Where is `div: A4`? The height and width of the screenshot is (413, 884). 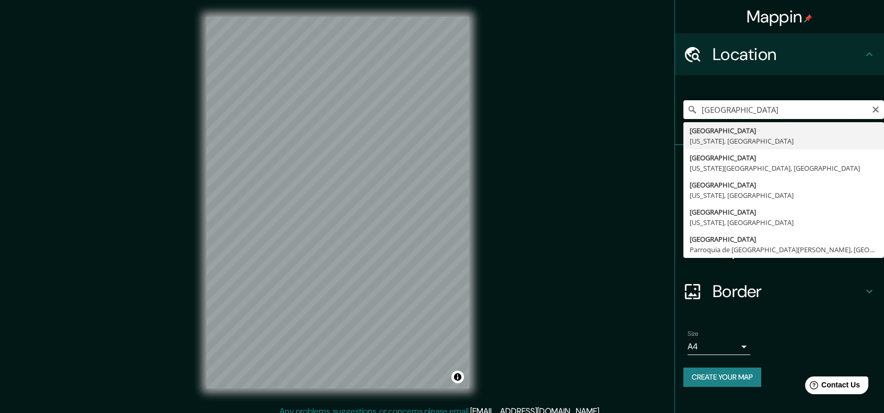
div: A4 is located at coordinates (719, 347).